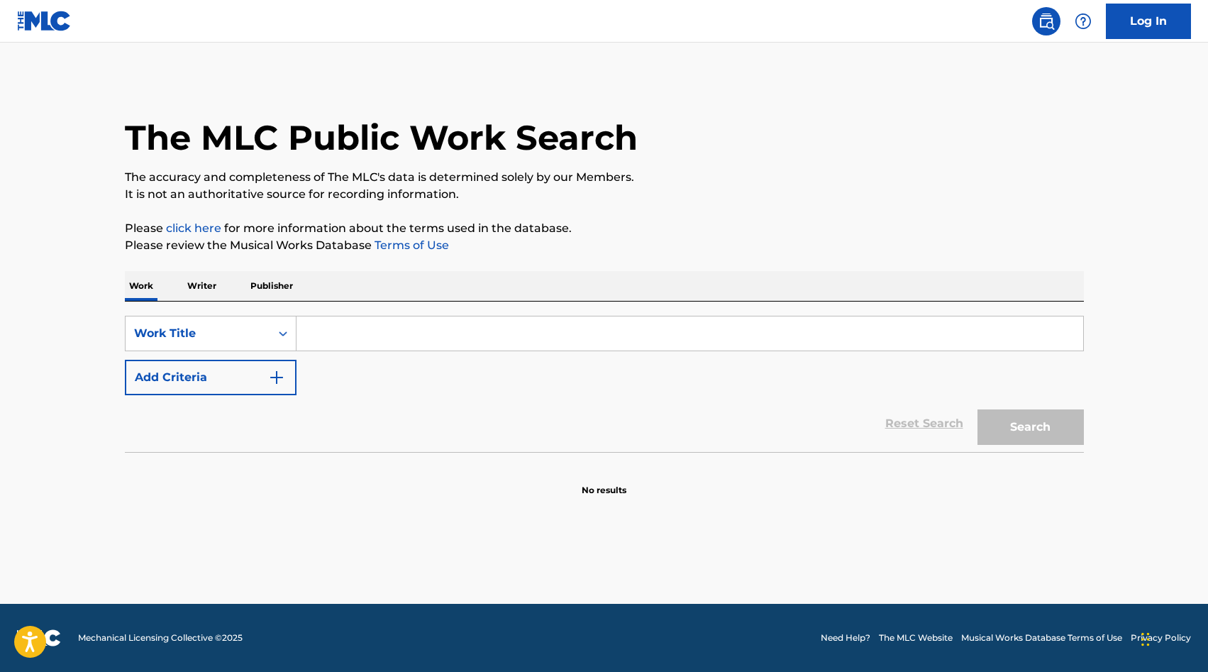 This screenshot has width=1208, height=672. Describe the element at coordinates (211, 377) in the screenshot. I see `button: Add Criteria` at that location.